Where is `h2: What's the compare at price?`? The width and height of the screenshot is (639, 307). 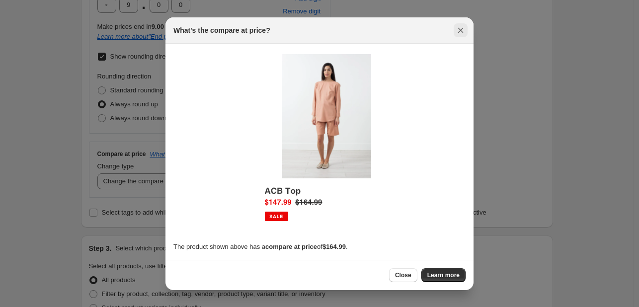
h2: What's the compare at price? is located at coordinates (221, 30).